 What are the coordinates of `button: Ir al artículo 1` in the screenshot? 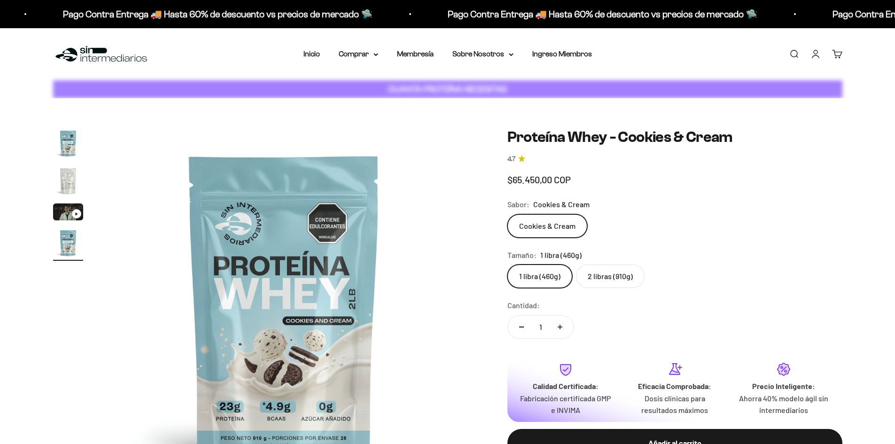 It's located at (68, 145).